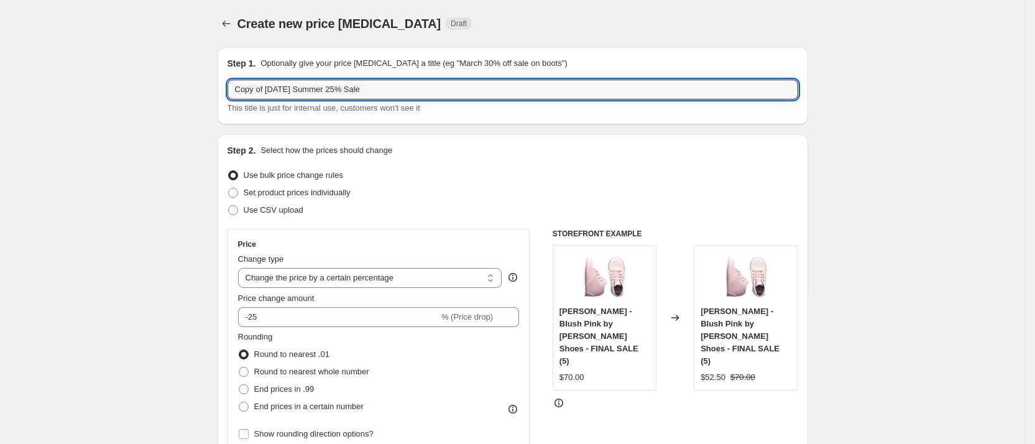  Describe the element at coordinates (226, 24) in the screenshot. I see `button: Price change jobs` at that location.